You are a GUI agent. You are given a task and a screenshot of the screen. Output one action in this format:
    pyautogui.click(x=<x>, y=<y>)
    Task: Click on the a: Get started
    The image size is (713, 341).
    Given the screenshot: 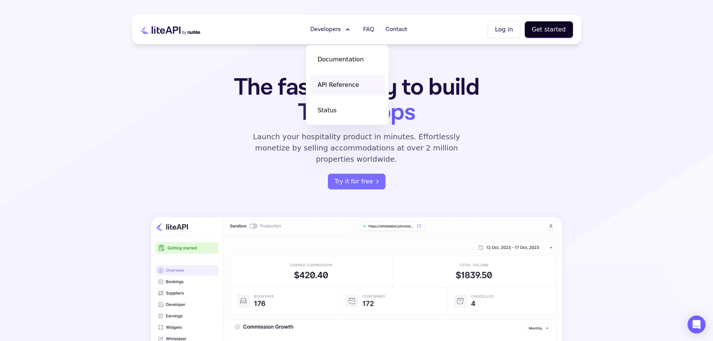 What is the action you would take?
    pyautogui.click(x=548, y=30)
    